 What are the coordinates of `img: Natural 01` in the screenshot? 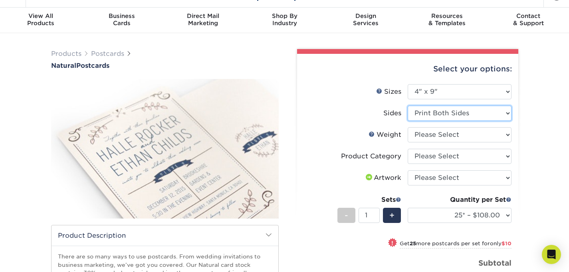 It's located at (165, 149).